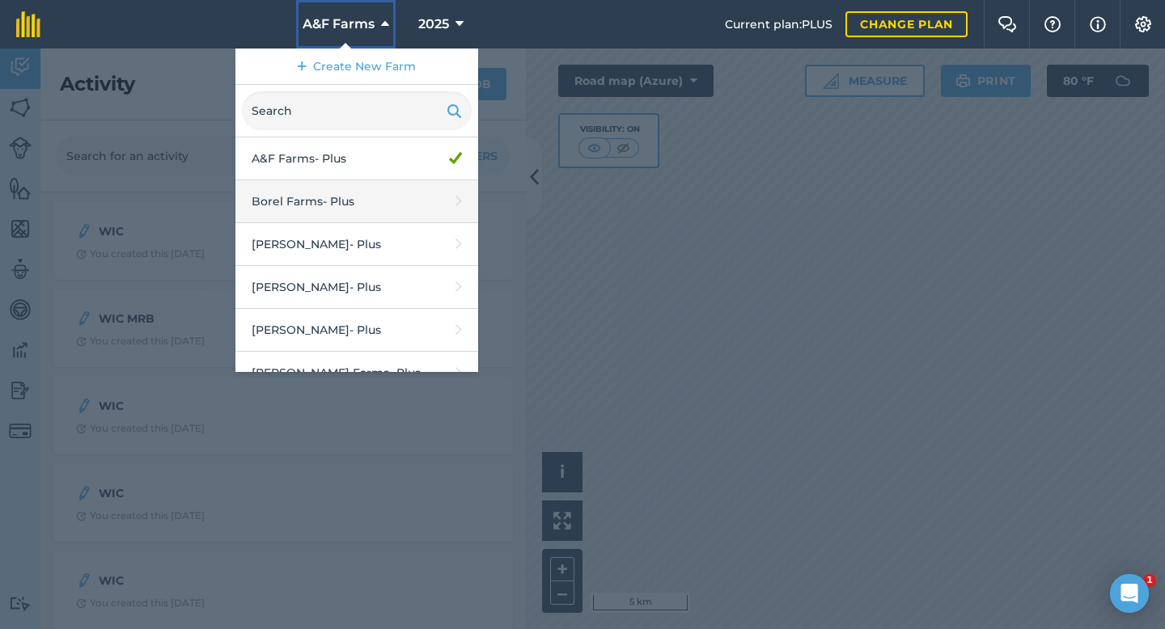  I want to click on span: 2025, so click(434, 24).